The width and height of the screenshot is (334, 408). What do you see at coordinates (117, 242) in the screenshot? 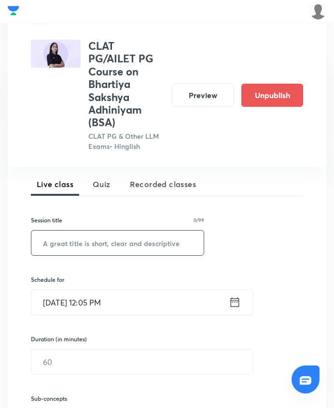
I see `input: A great title is short, clear and descriptive` at bounding box center [117, 242].